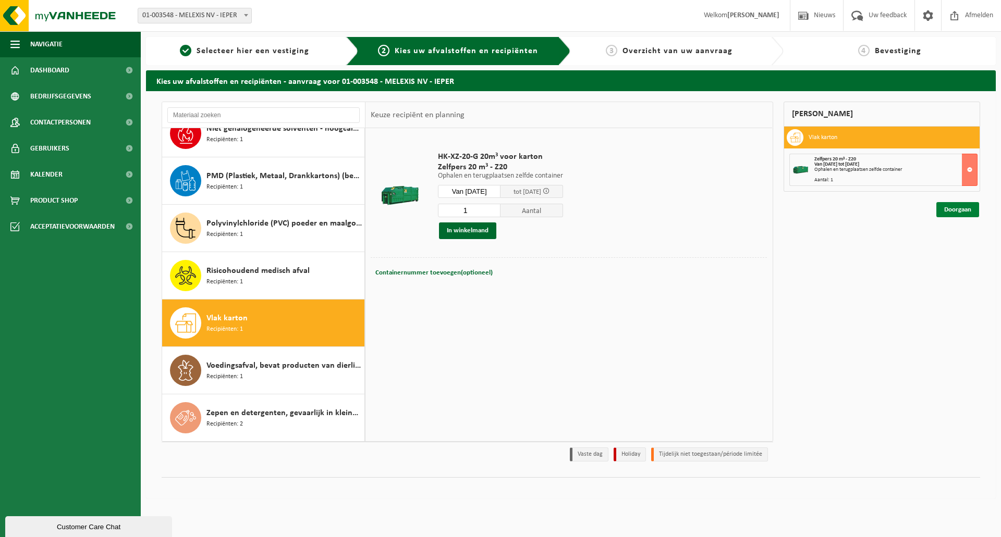 The image size is (1001, 537). Describe the element at coordinates (823, 138) in the screenshot. I see `h3: Vlak karton` at that location.